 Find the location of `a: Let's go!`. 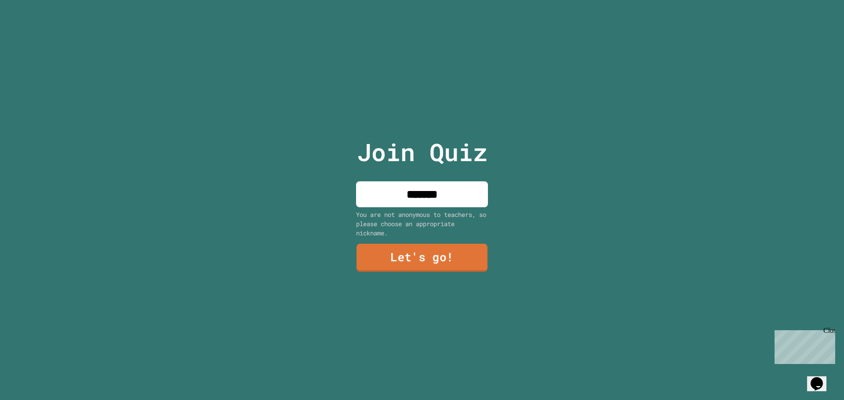

a: Let's go! is located at coordinates (422, 258).